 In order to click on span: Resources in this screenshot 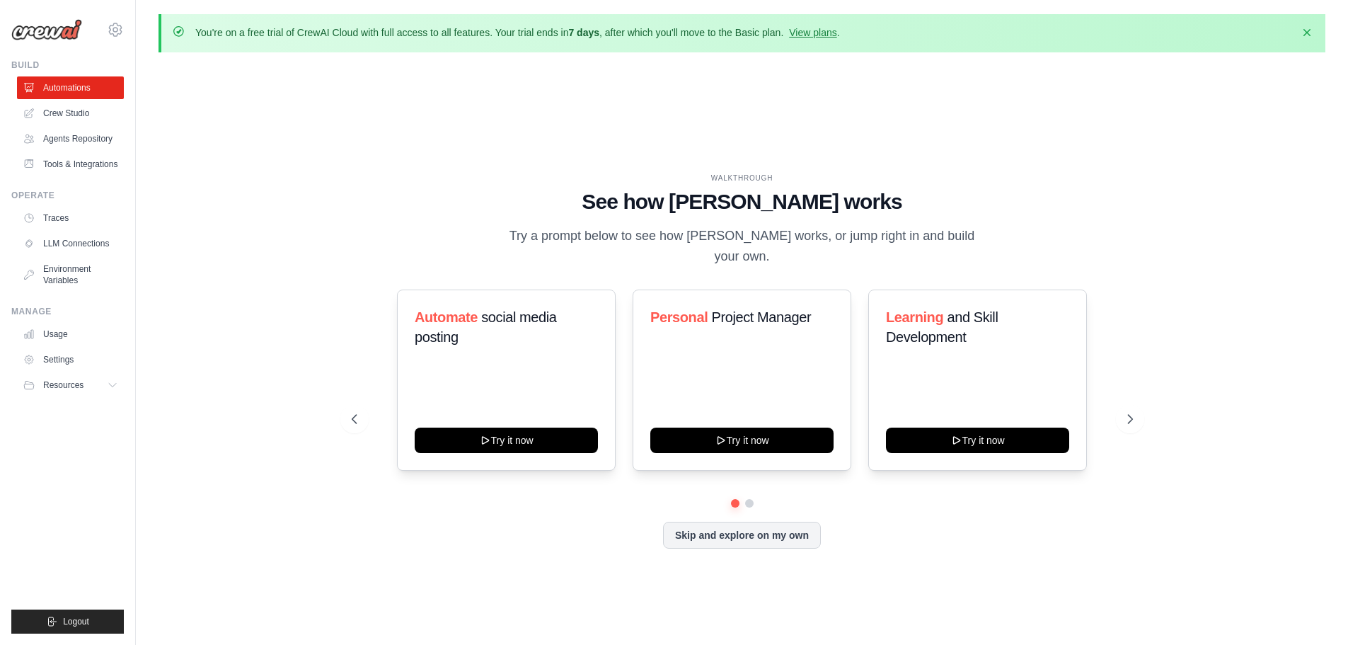, I will do `click(63, 385)`.